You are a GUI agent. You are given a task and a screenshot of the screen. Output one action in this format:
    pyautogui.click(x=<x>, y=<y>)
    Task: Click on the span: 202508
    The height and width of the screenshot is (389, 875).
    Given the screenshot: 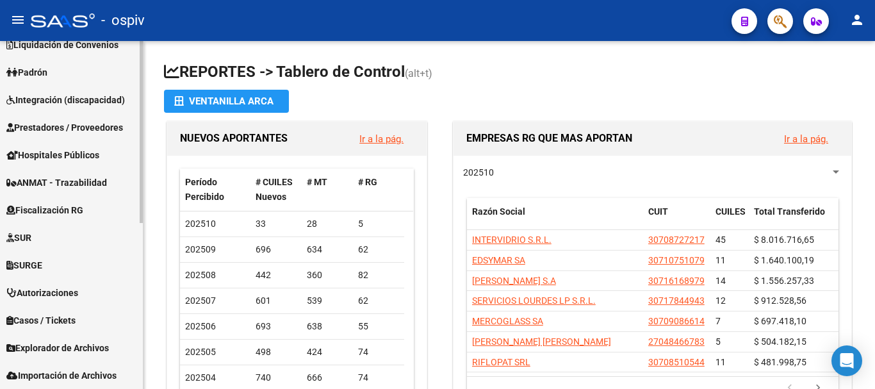 What is the action you would take?
    pyautogui.click(x=200, y=275)
    